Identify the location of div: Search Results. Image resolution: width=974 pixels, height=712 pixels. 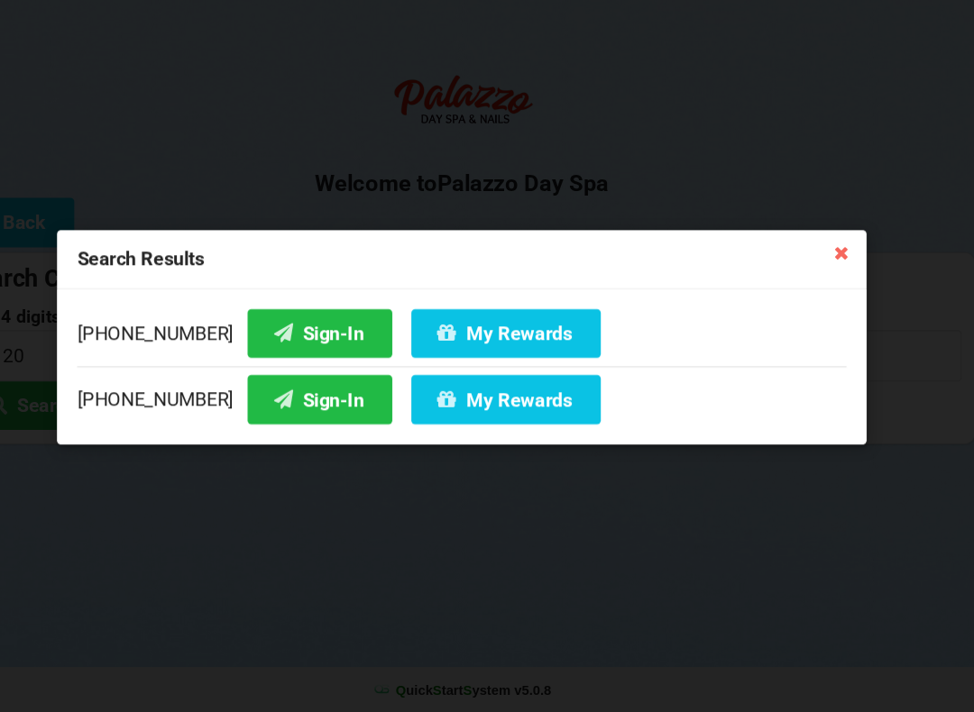
(487, 283).